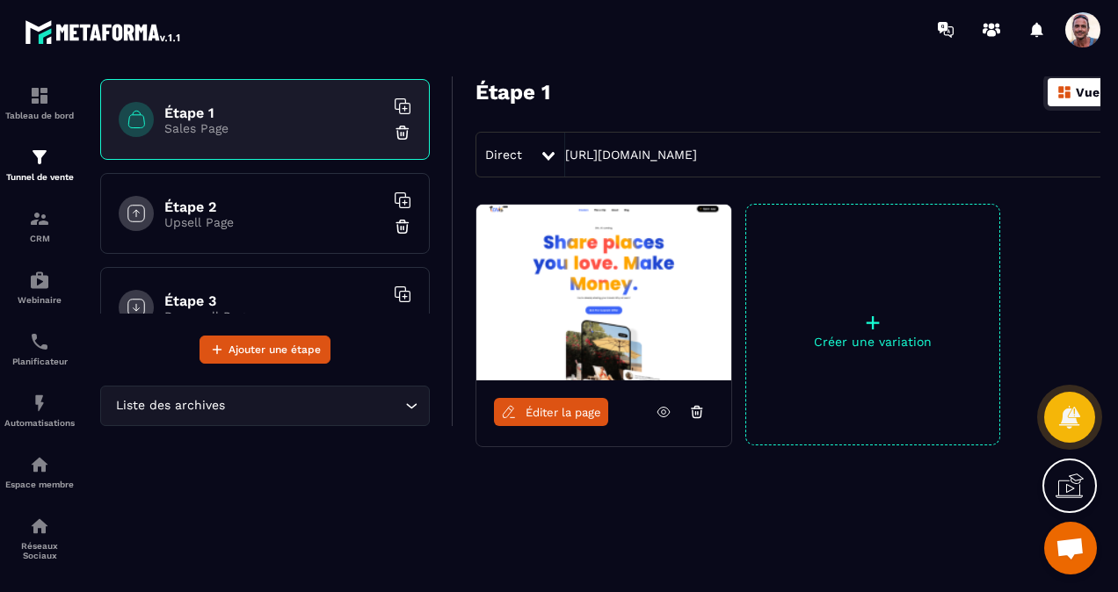 This screenshot has width=1118, height=592. What do you see at coordinates (274, 301) in the screenshot?
I see `h6: Étape 3` at bounding box center [274, 301].